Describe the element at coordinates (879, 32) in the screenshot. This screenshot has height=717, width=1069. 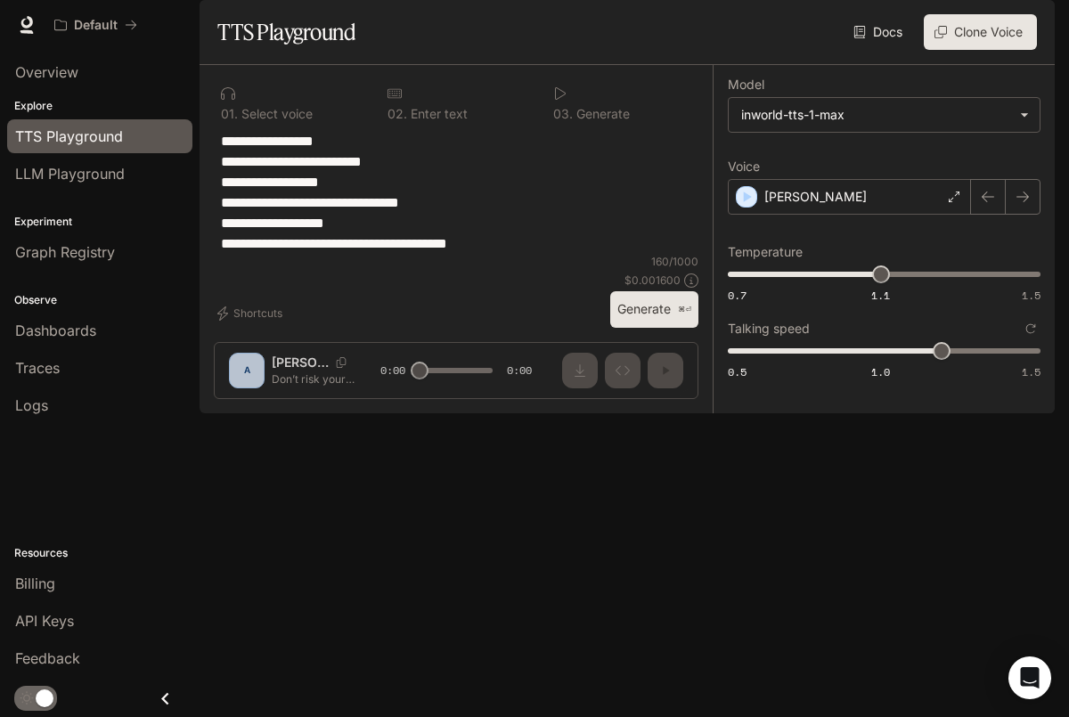
I see `a: Docs` at that location.